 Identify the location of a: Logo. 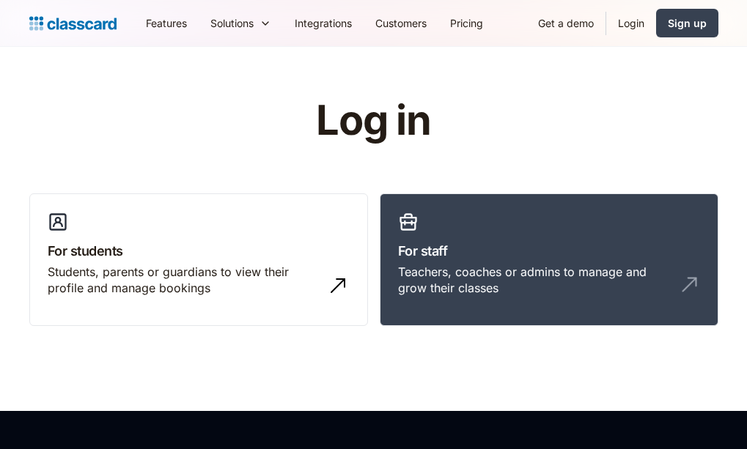
(73, 23).